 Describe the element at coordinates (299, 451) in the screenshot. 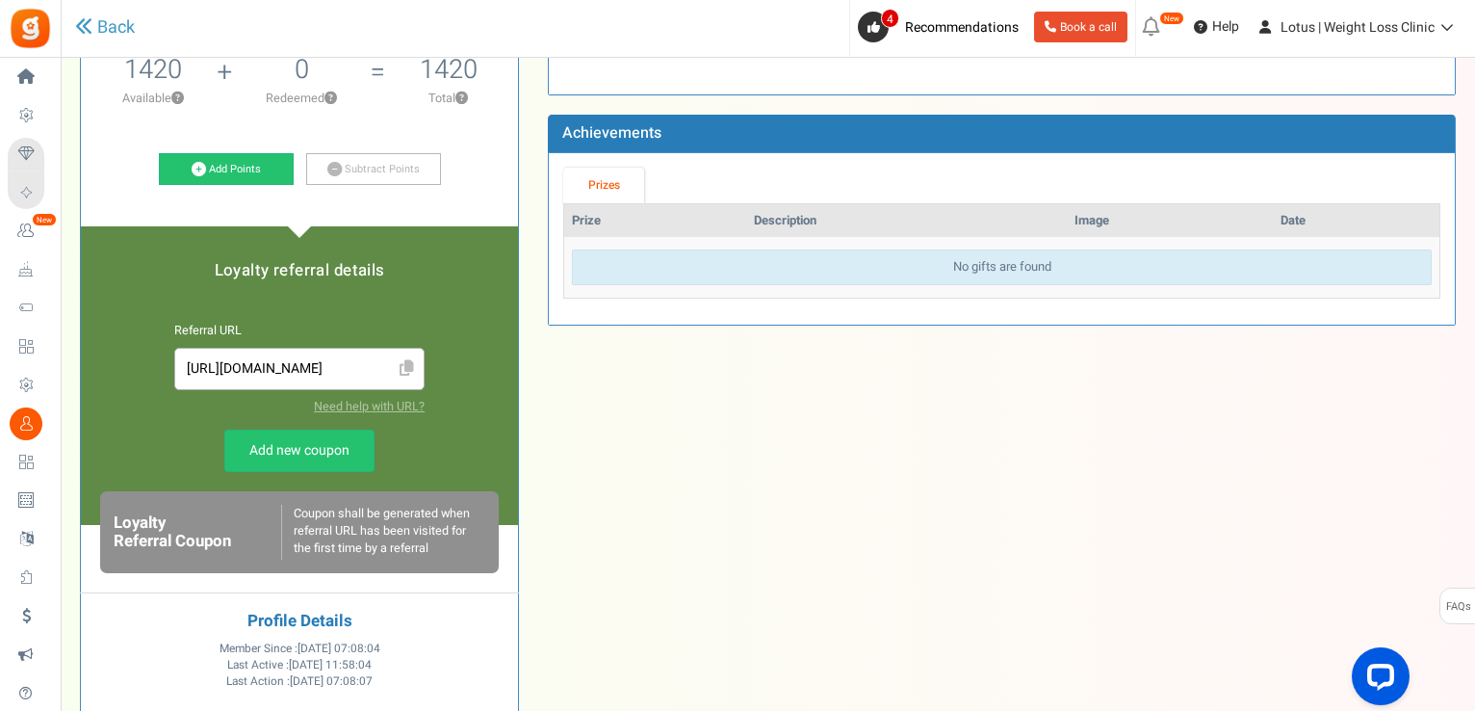

I see `a: Add new coupon` at that location.